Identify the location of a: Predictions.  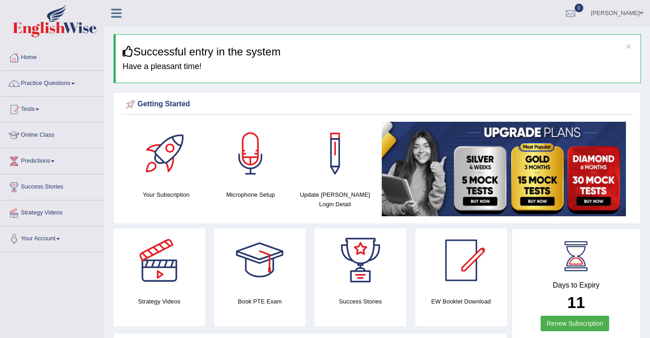
(52, 160).